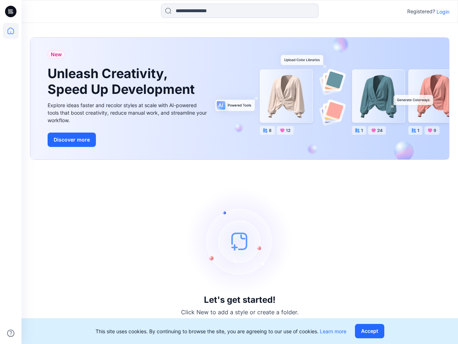 This screenshot has height=344, width=458. Describe the element at coordinates (240, 312) in the screenshot. I see `p: Click New to add a style or create a folder.` at that location.